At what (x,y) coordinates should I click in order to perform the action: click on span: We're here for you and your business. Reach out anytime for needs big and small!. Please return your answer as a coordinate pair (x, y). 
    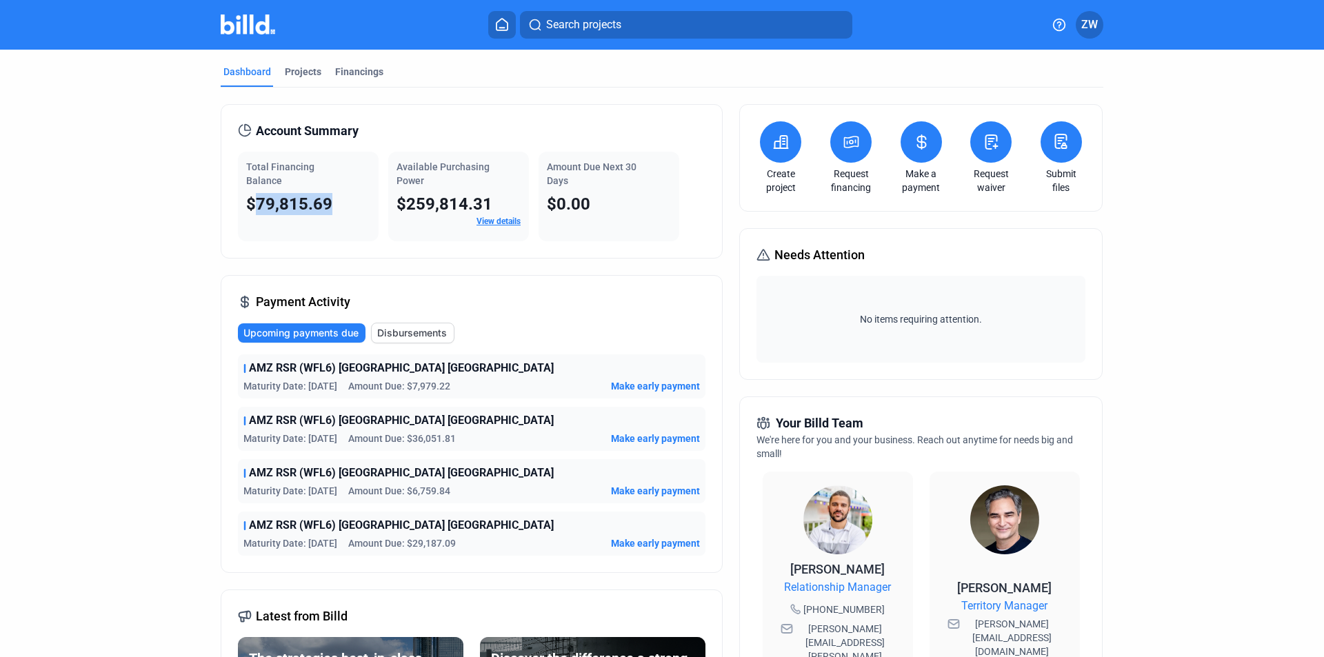
    Looking at the image, I should click on (915, 447).